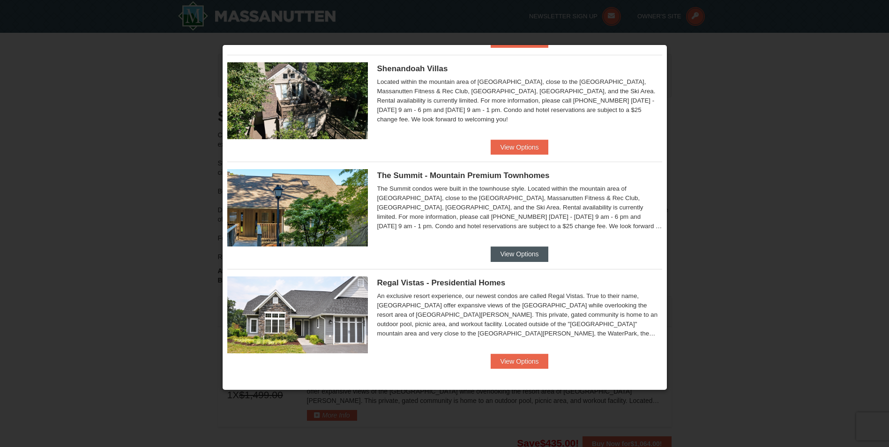  Describe the element at coordinates (520, 208) in the screenshot. I see `div: The Summit condos were built in the townhouse style. Located within the mountain area of [GEOGRAP...` at that location.